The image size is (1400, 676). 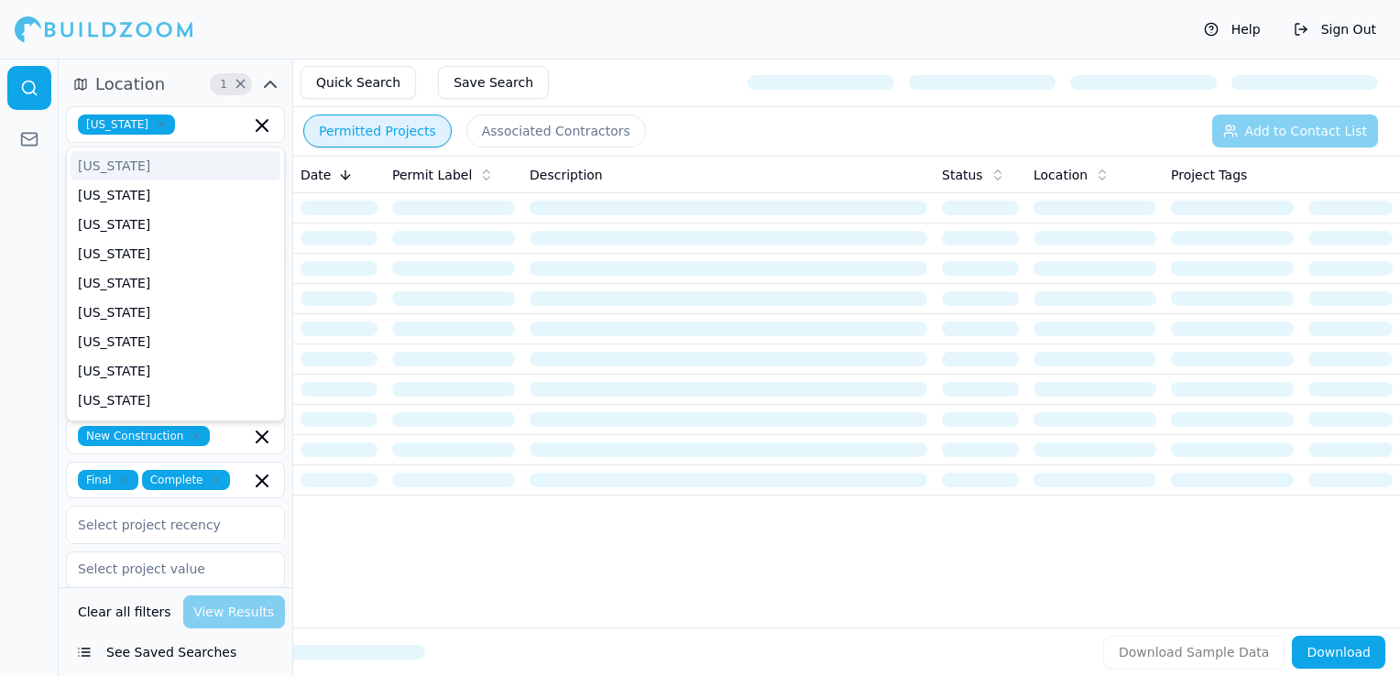 What do you see at coordinates (224, 84) in the screenshot?
I see `span: 1` at bounding box center [224, 84].